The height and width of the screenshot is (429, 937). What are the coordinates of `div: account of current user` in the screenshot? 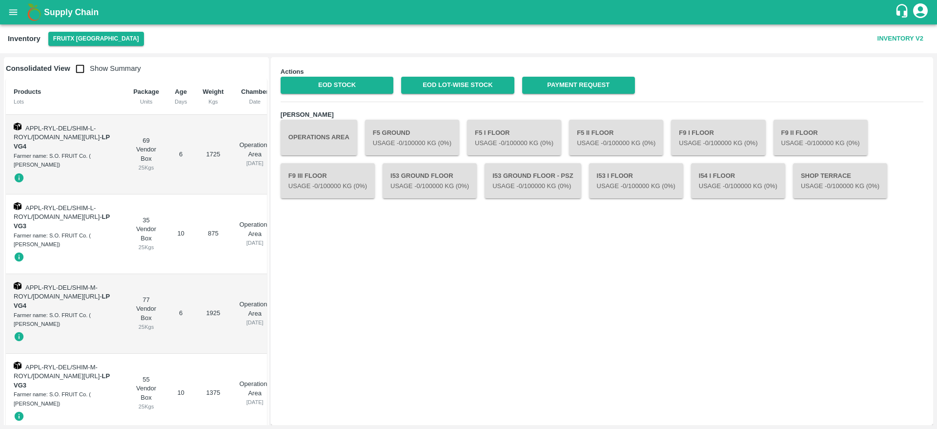 It's located at (921, 12).